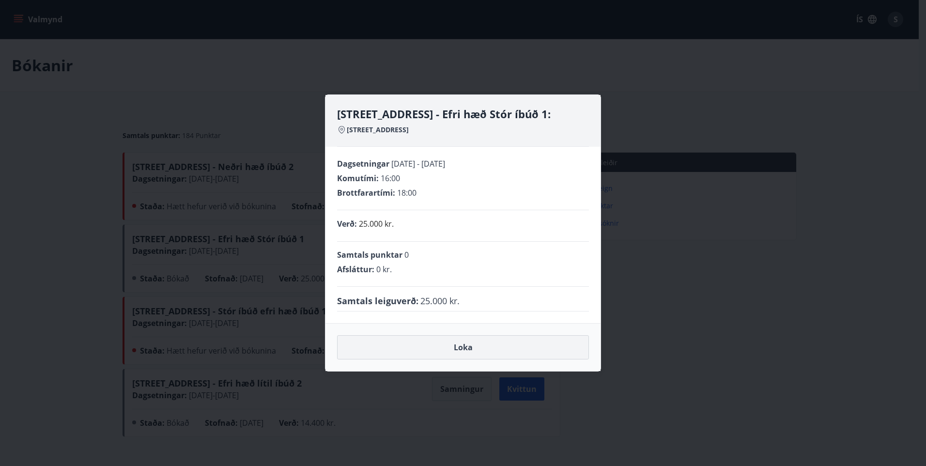 The height and width of the screenshot is (466, 926). Describe the element at coordinates (366, 193) in the screenshot. I see `span: Brottfarartími :` at that location.